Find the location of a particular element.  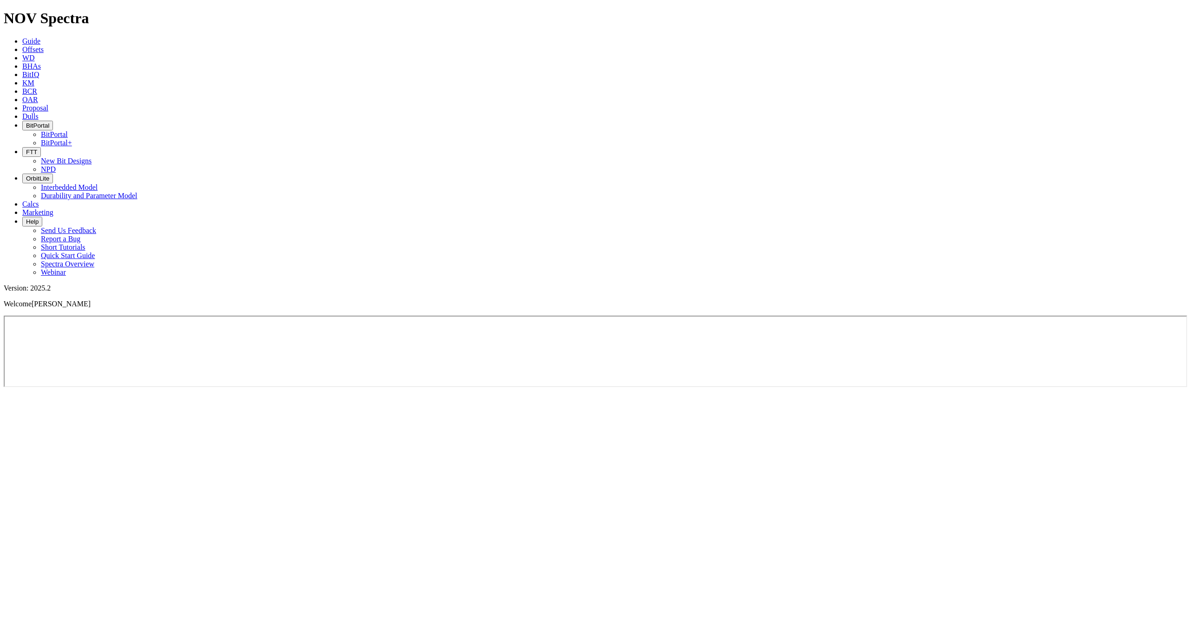

span: Proposal is located at coordinates (35, 108).